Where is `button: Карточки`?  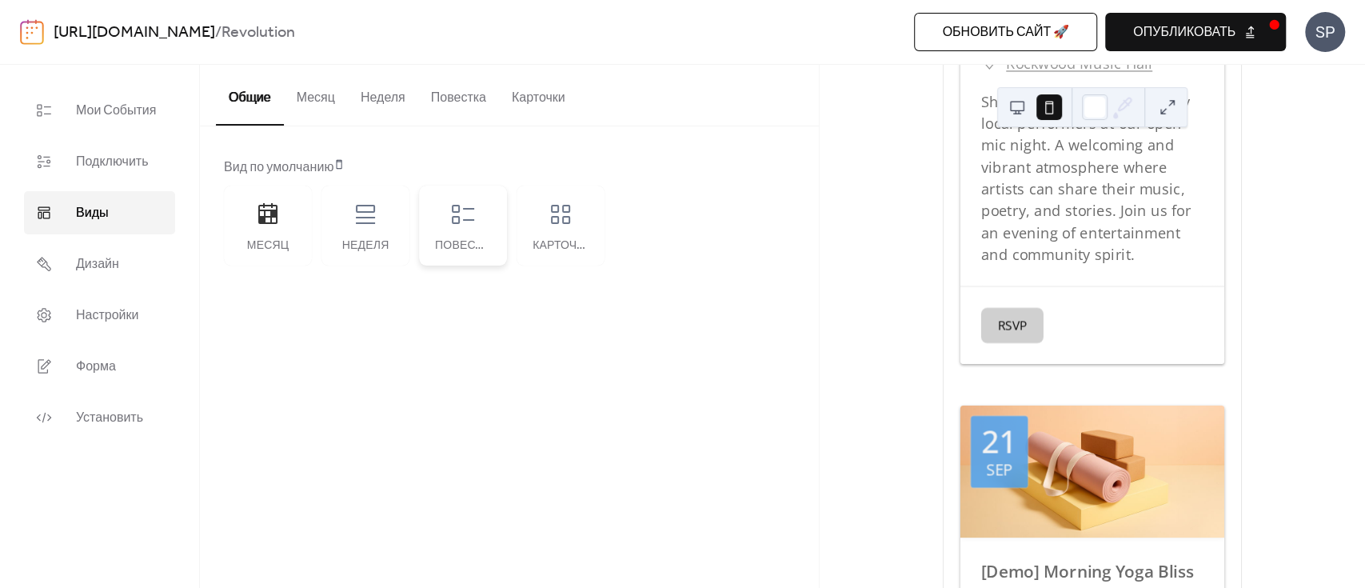
button: Карточки is located at coordinates (538, 94).